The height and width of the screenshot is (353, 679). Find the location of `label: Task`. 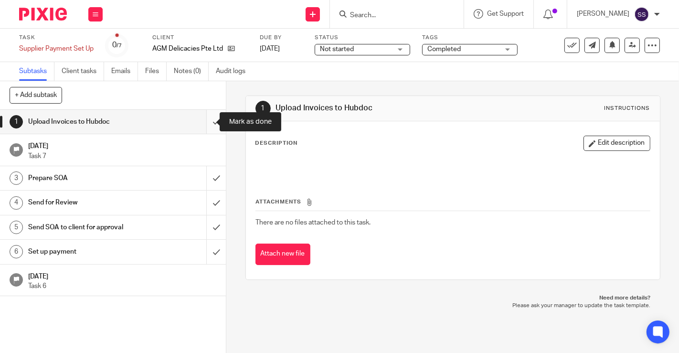

label: Task is located at coordinates (56, 38).